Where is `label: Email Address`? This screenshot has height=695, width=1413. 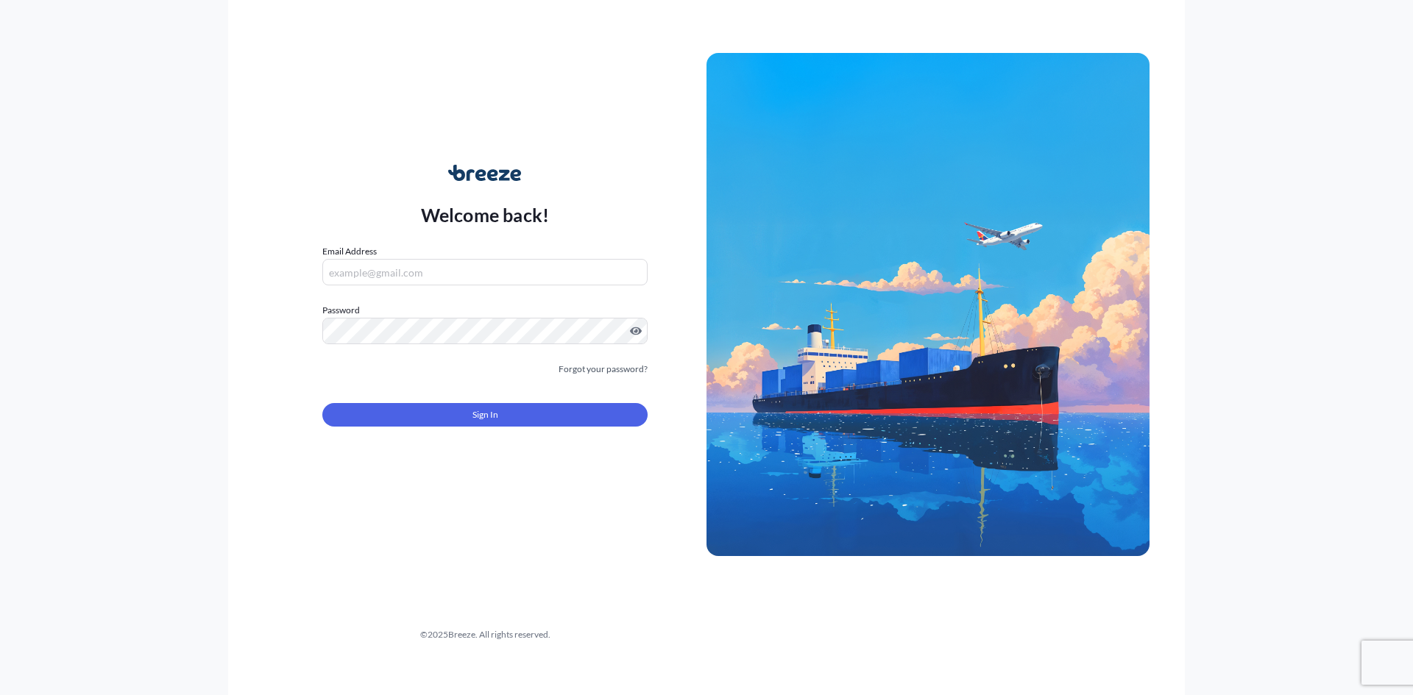 label: Email Address is located at coordinates (349, 252).